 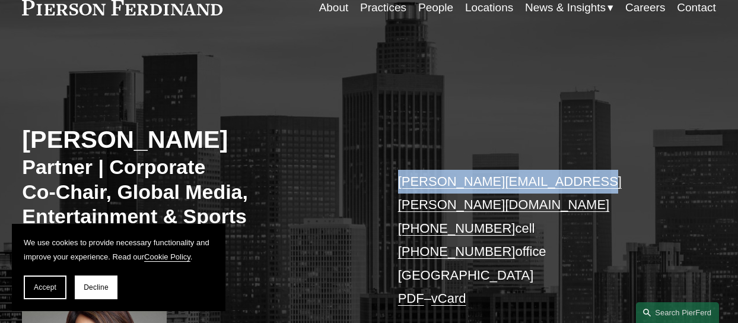 I want to click on a: PDF, so click(x=411, y=298).